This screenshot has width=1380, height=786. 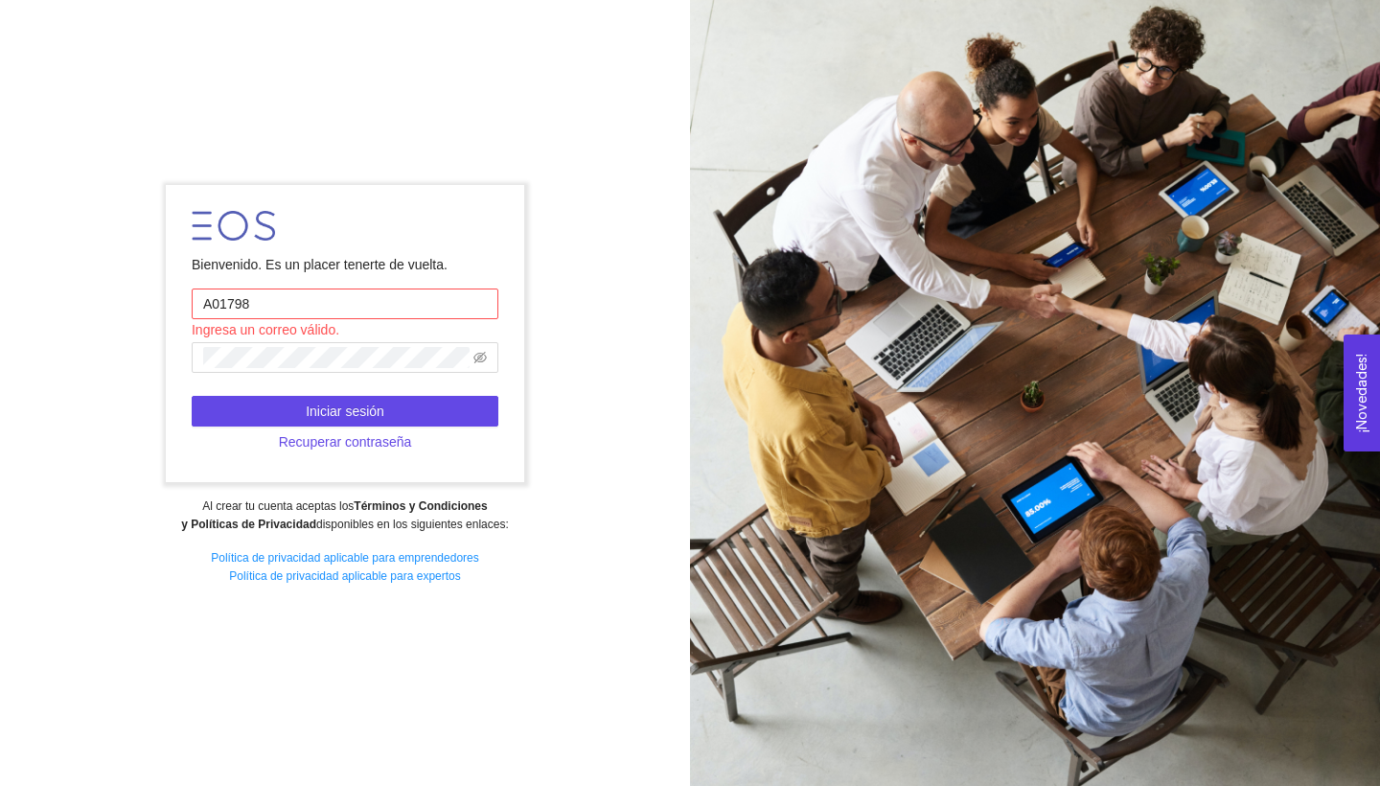 I want to click on button: Recuperar contraseña, so click(x=345, y=442).